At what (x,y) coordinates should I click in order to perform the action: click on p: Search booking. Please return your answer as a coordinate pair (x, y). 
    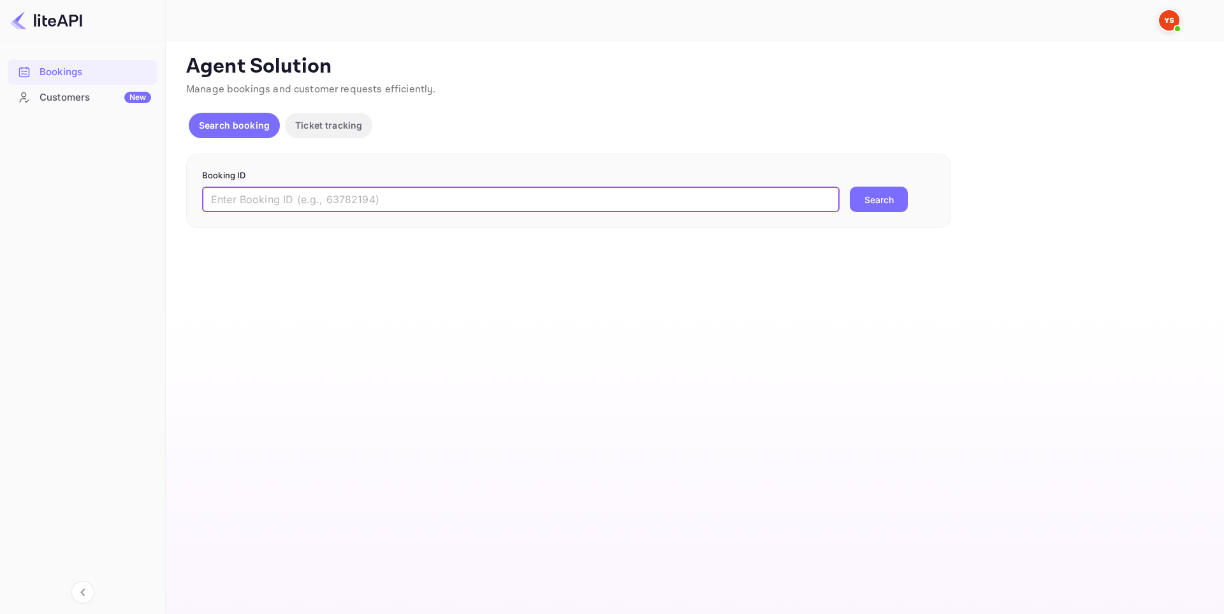
    Looking at the image, I should click on (234, 125).